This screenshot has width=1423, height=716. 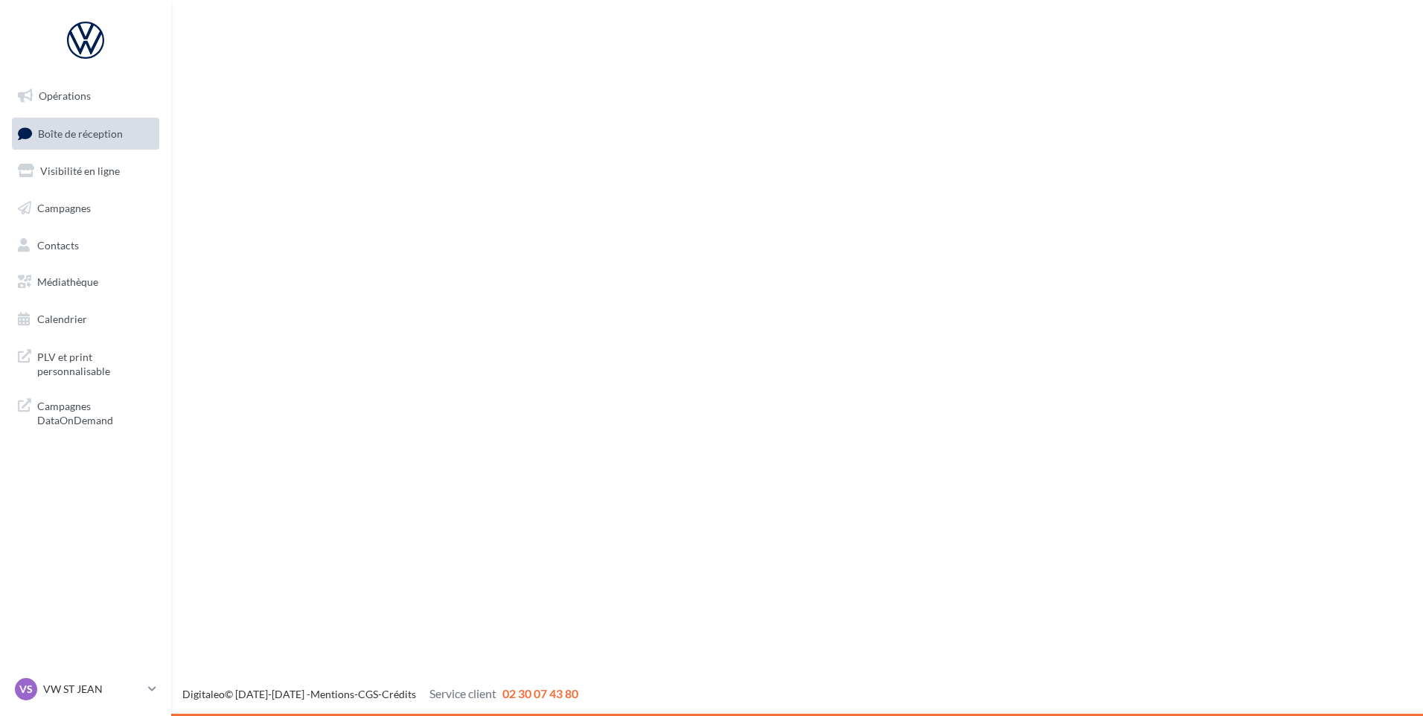 What do you see at coordinates (65, 95) in the screenshot?
I see `span: Opérations` at bounding box center [65, 95].